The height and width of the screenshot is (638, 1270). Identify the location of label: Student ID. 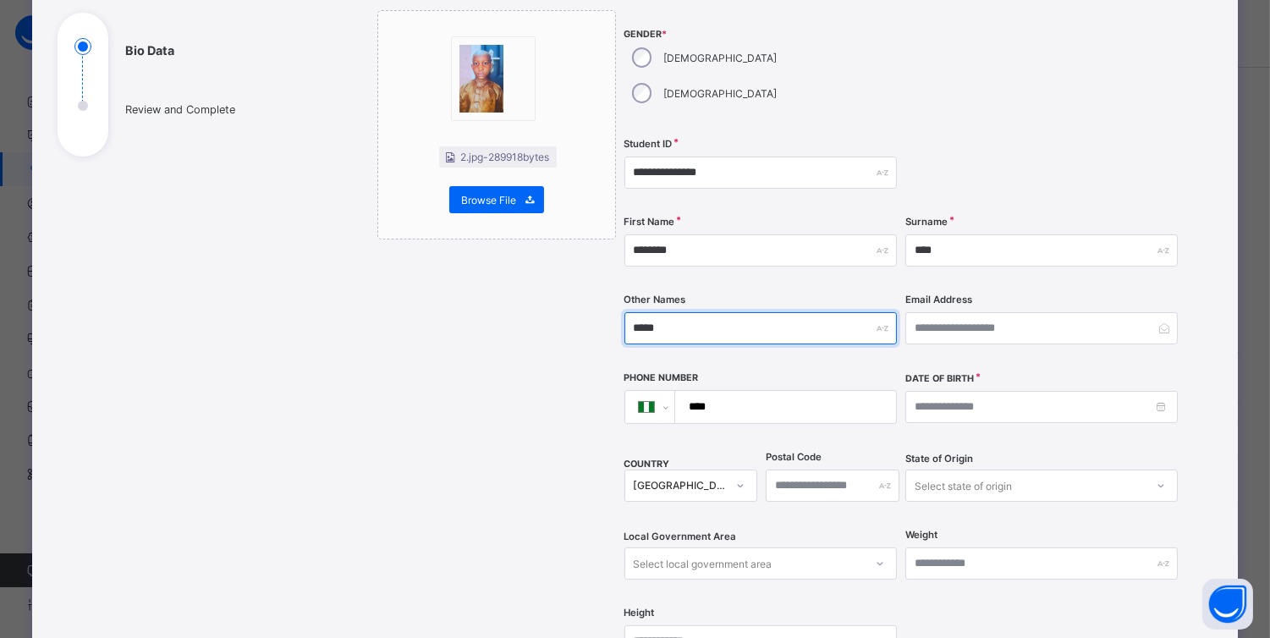
(648, 144).